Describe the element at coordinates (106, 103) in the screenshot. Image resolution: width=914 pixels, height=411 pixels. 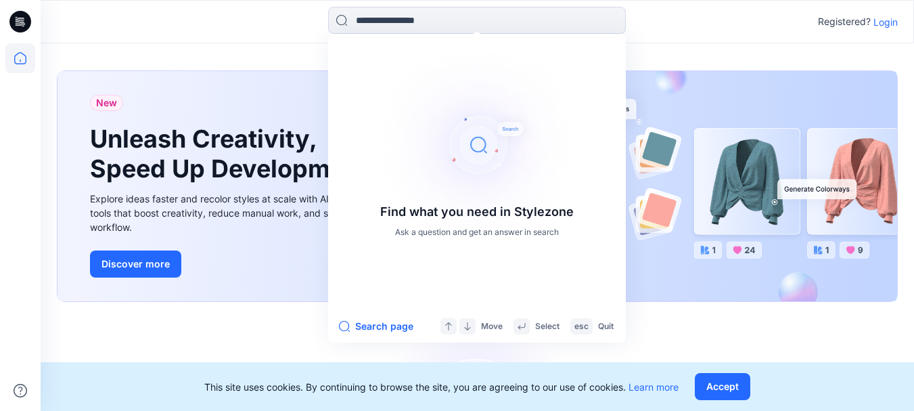
I see `span: New` at that location.